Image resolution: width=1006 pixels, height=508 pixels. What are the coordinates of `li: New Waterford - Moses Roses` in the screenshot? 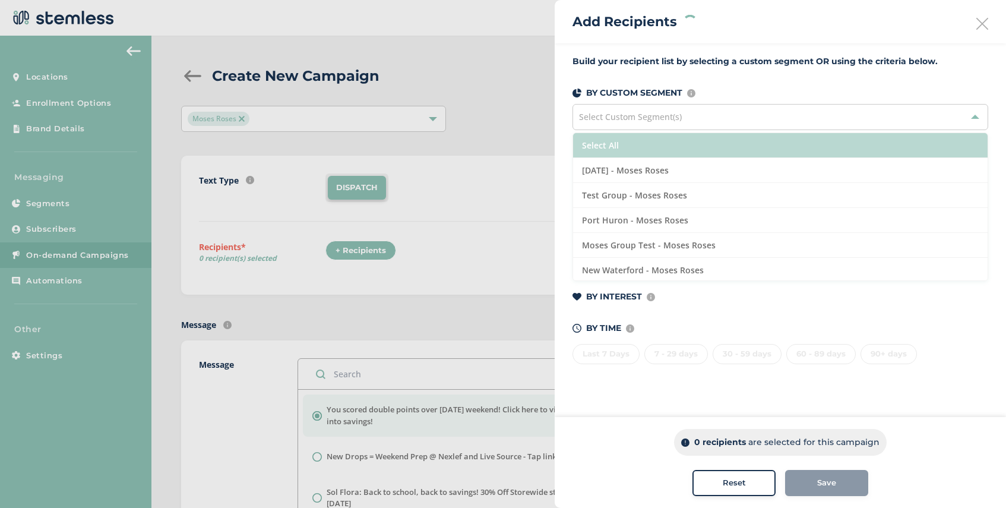 It's located at (781, 270).